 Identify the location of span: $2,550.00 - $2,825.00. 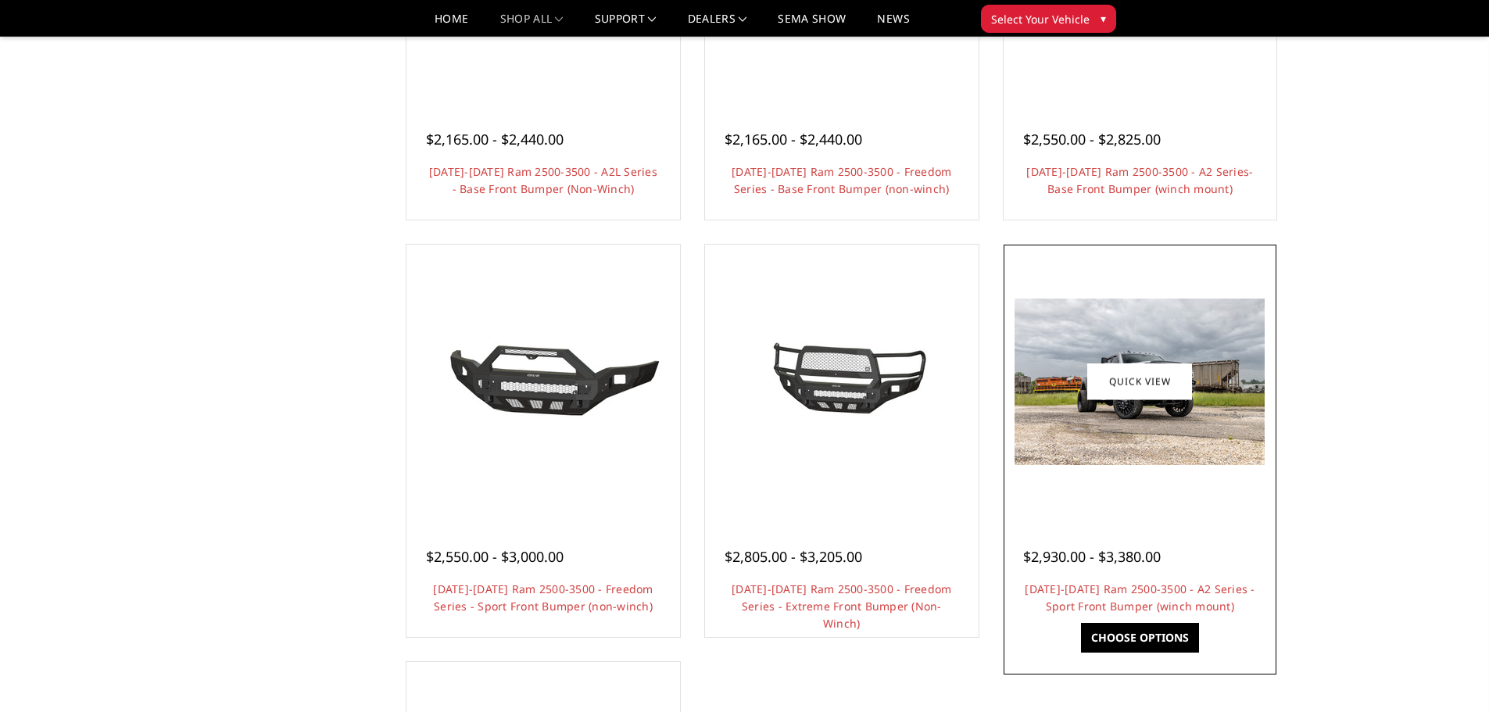
(1092, 139).